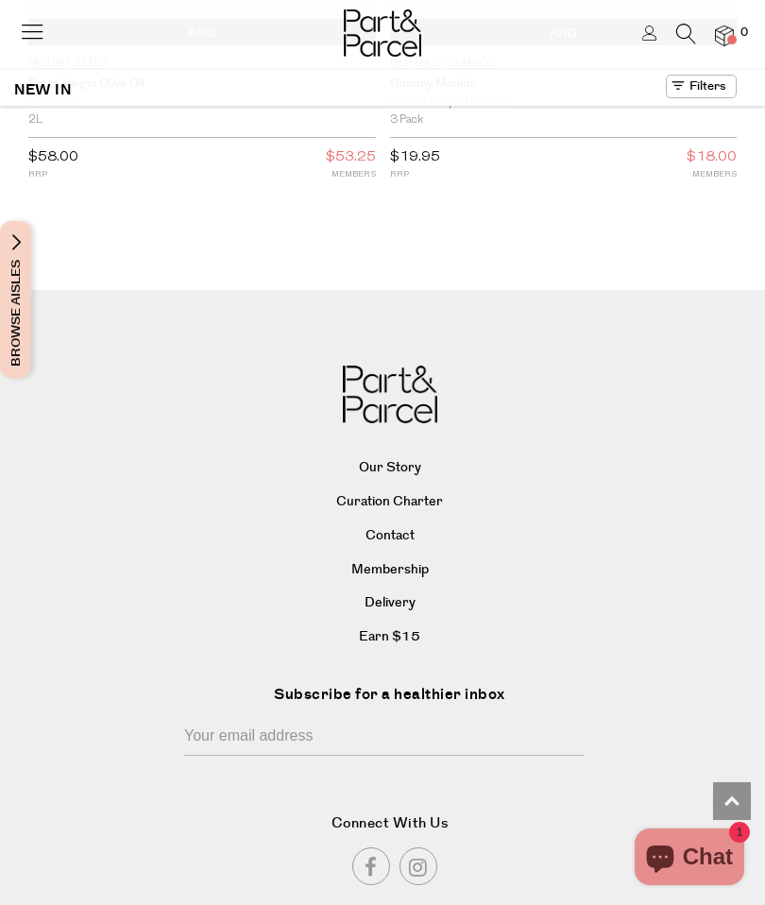  What do you see at coordinates (389, 831) in the screenshot?
I see `label: Connect With Us` at bounding box center [389, 831].